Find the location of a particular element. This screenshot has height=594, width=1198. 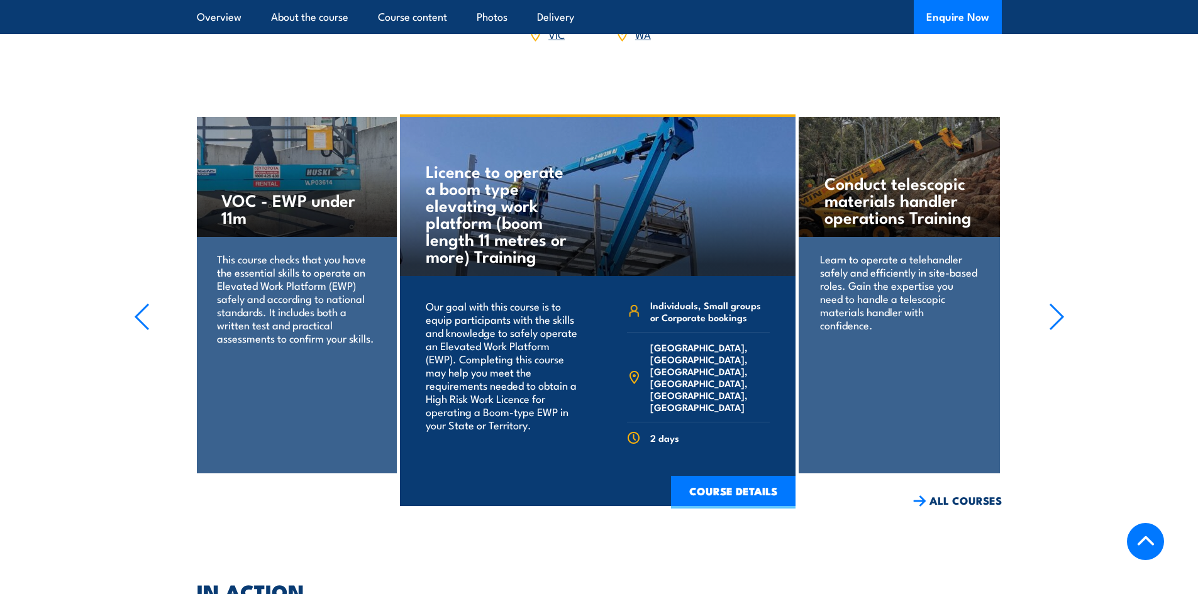

h4: Conduct telescopic materials handler operations Training is located at coordinates (899, 199).